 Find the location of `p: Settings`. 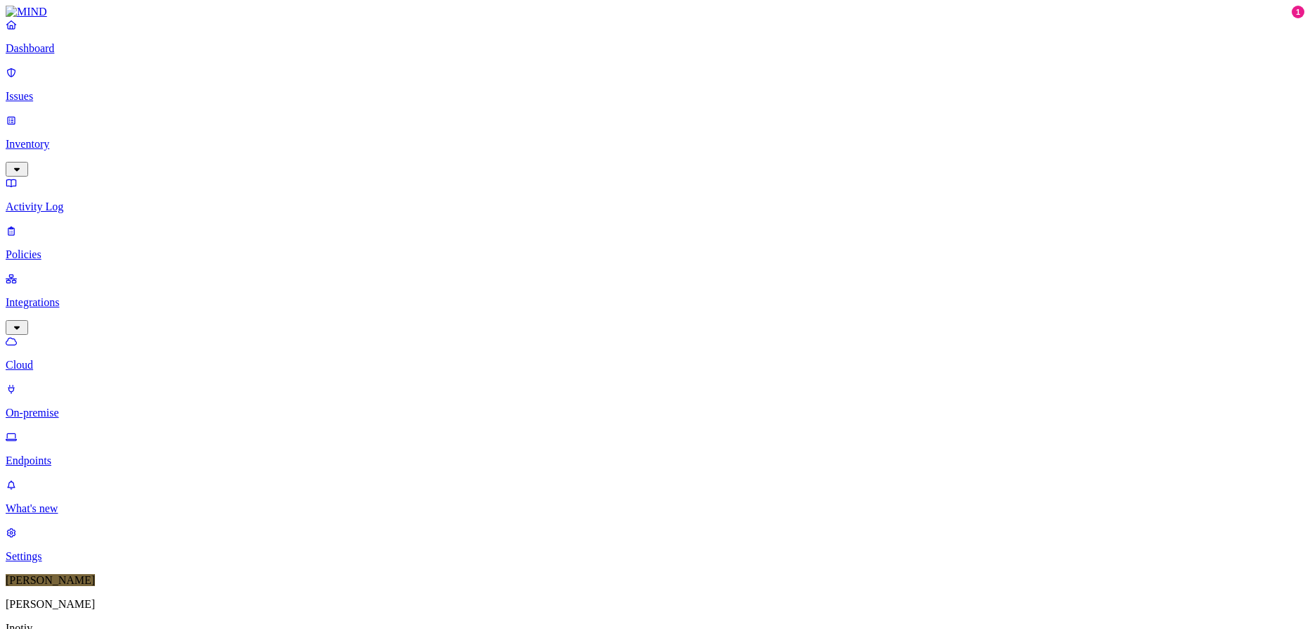

p: Settings is located at coordinates (655, 557).